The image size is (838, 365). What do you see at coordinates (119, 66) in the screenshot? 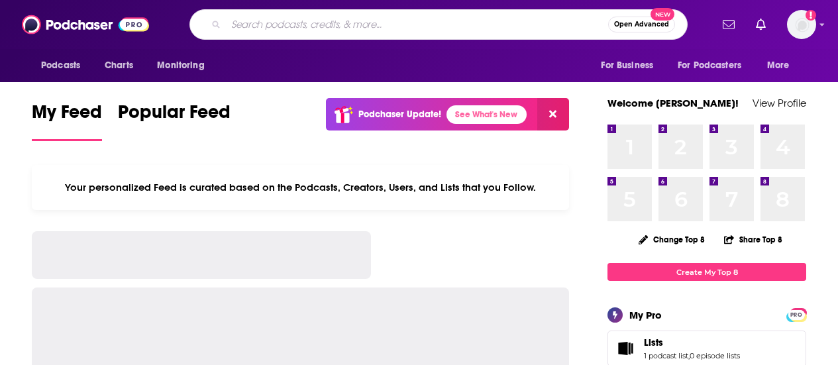
I see `a: Charts` at bounding box center [119, 66].